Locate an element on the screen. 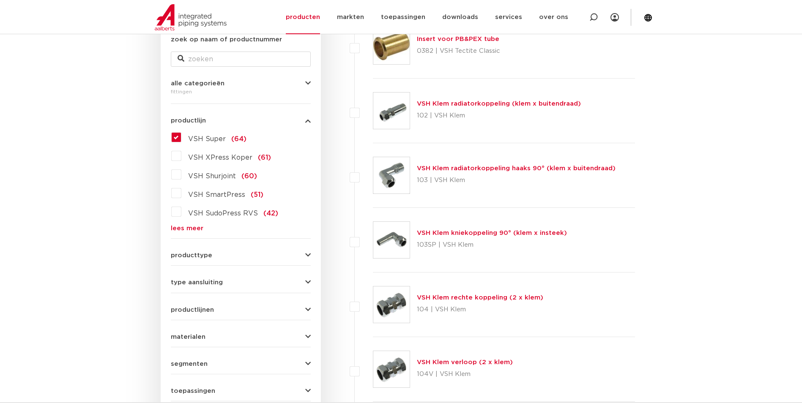 The image size is (802, 403). span: VSH Super is located at coordinates (207, 139).